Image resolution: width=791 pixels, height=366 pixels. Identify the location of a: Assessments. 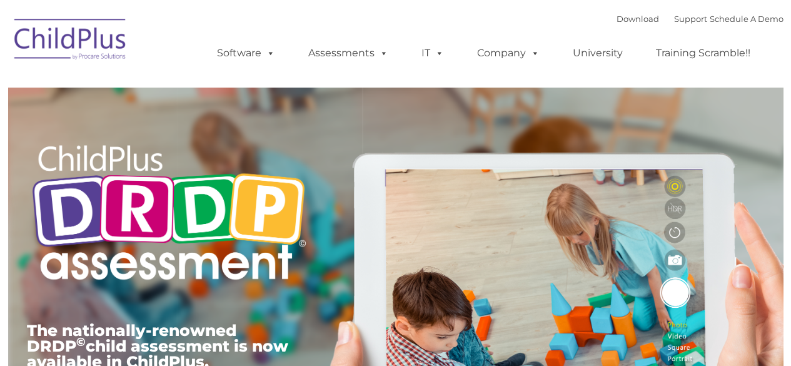
(349, 53).